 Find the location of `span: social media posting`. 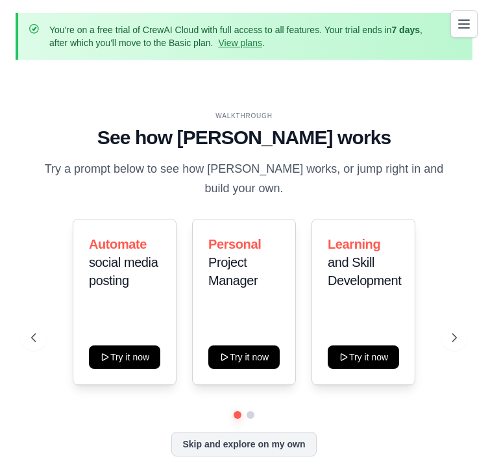

span: social media posting is located at coordinates (123, 271).